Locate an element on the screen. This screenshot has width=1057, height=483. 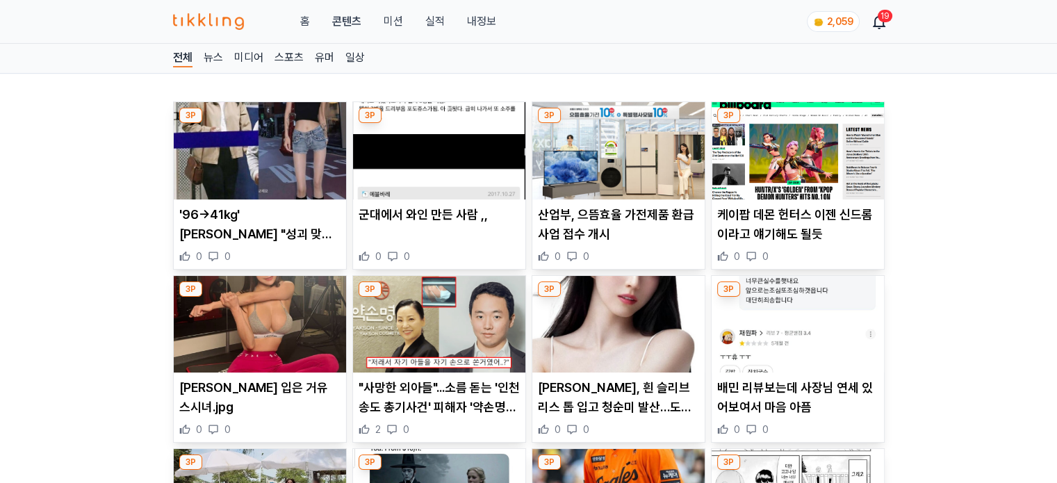
a: 콘텐츠 is located at coordinates (346, 22).